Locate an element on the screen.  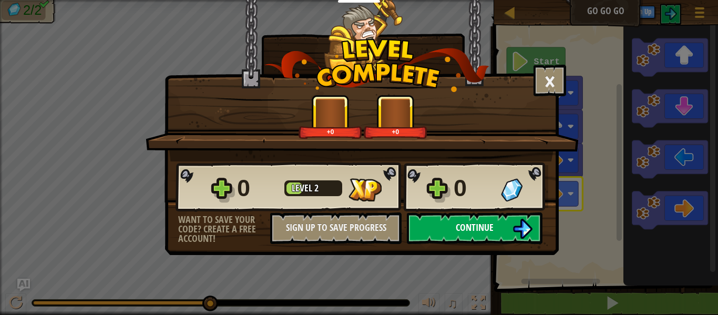
span: 2 is located at coordinates (317, 188).